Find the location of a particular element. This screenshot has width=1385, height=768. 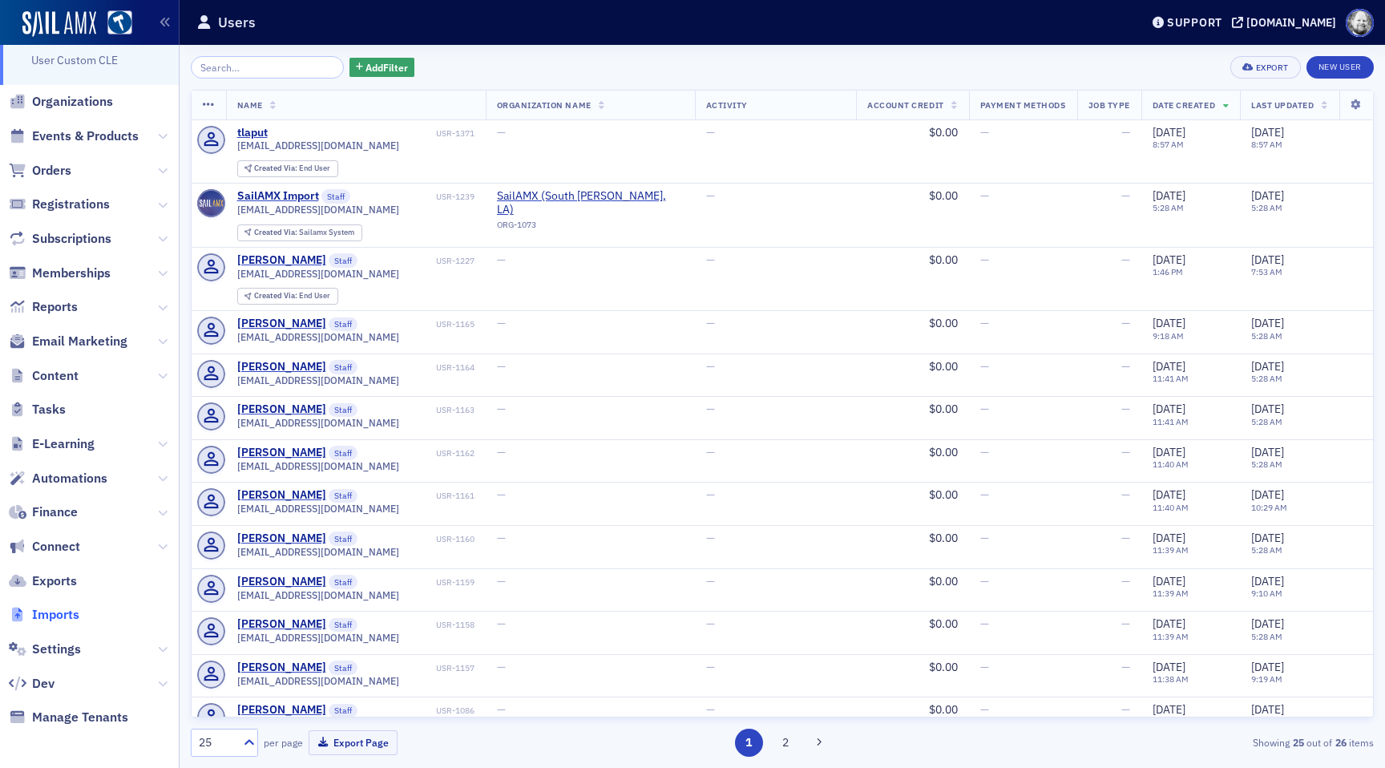

a: View Homepage is located at coordinates (114, 24).